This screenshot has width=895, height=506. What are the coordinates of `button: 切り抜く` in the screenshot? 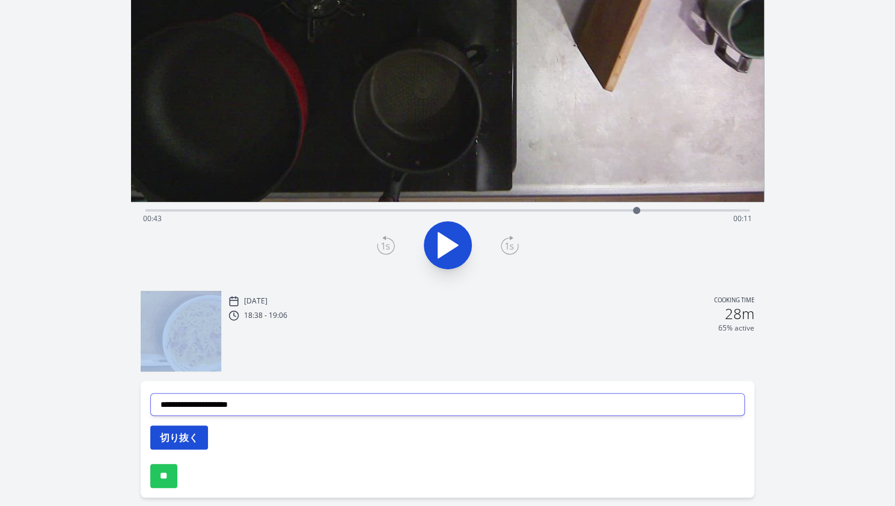 It's located at (179, 437).